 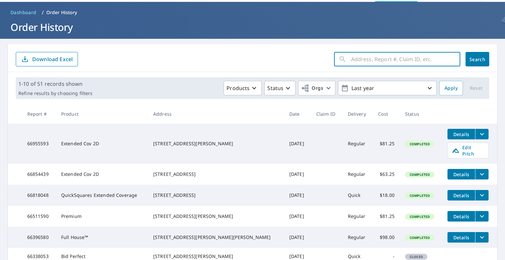 What do you see at coordinates (462, 238) in the screenshot?
I see `button: detailsBtn-66396580` at bounding box center [462, 238].